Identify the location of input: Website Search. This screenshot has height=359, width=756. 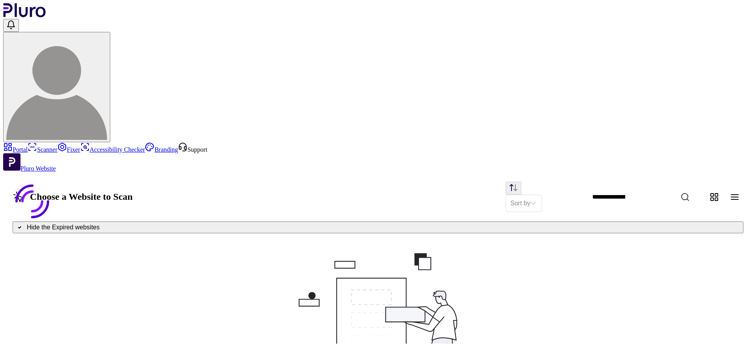
(654, 197).